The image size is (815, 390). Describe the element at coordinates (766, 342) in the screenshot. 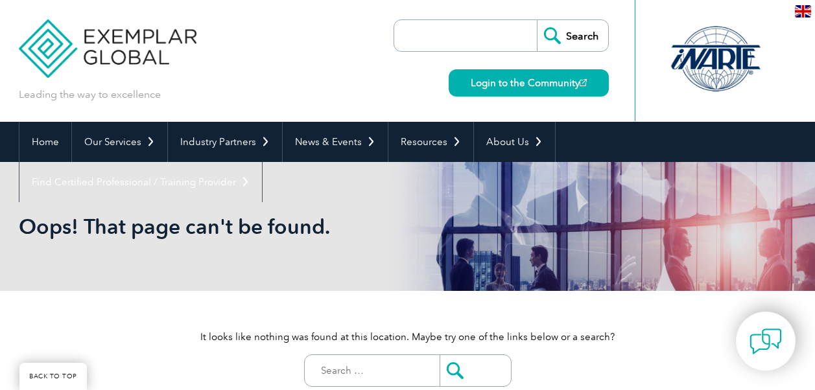

I see `img: contact-chat.png` at that location.